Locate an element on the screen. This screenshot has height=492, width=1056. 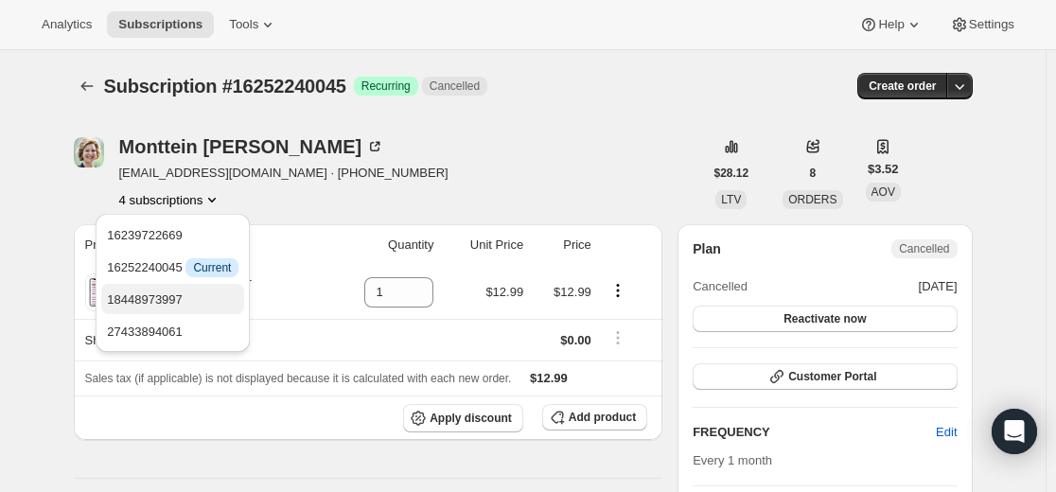
button: Add product is located at coordinates (594, 417).